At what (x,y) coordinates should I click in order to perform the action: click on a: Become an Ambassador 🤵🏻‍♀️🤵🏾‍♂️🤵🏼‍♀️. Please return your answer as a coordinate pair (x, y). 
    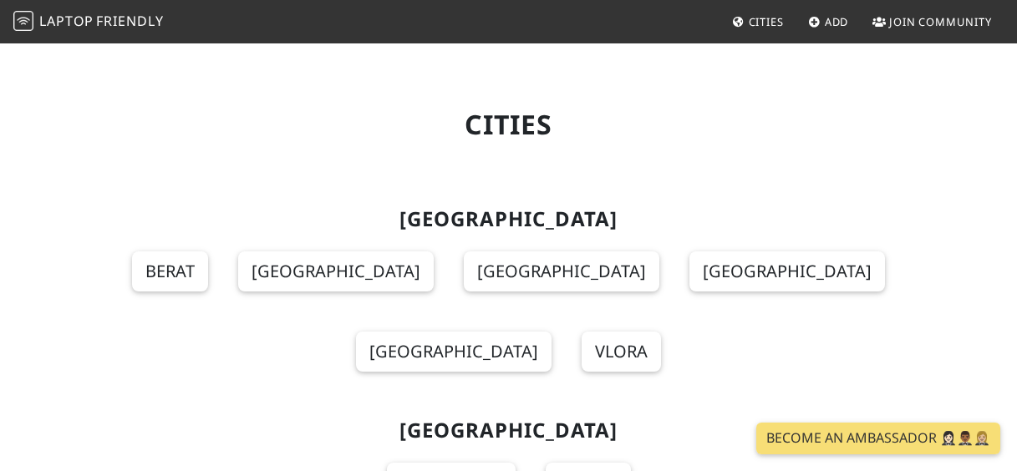
    Looking at the image, I should click on (878, 439).